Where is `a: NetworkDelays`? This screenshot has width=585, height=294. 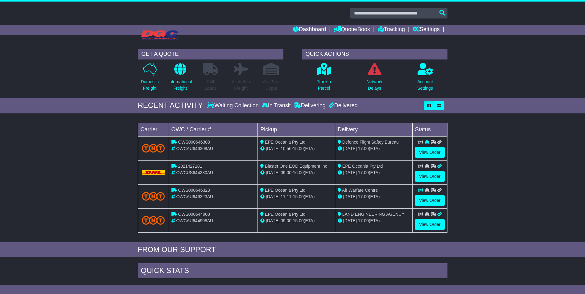 a: NetworkDelays is located at coordinates (374, 79).